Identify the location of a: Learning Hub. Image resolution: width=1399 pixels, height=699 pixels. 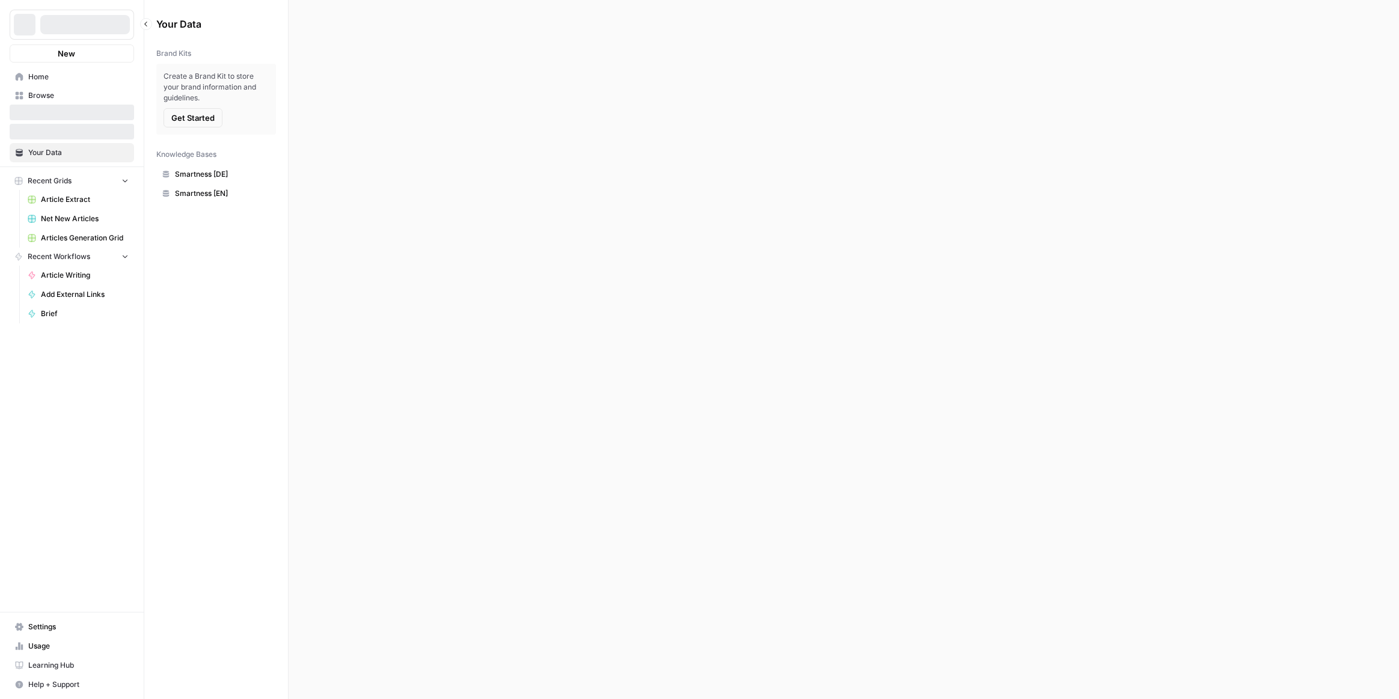
(72, 666).